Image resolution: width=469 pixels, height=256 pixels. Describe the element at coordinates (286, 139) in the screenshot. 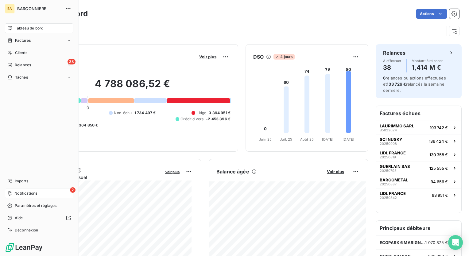

I see `tspan: Juil. 25` at that location.